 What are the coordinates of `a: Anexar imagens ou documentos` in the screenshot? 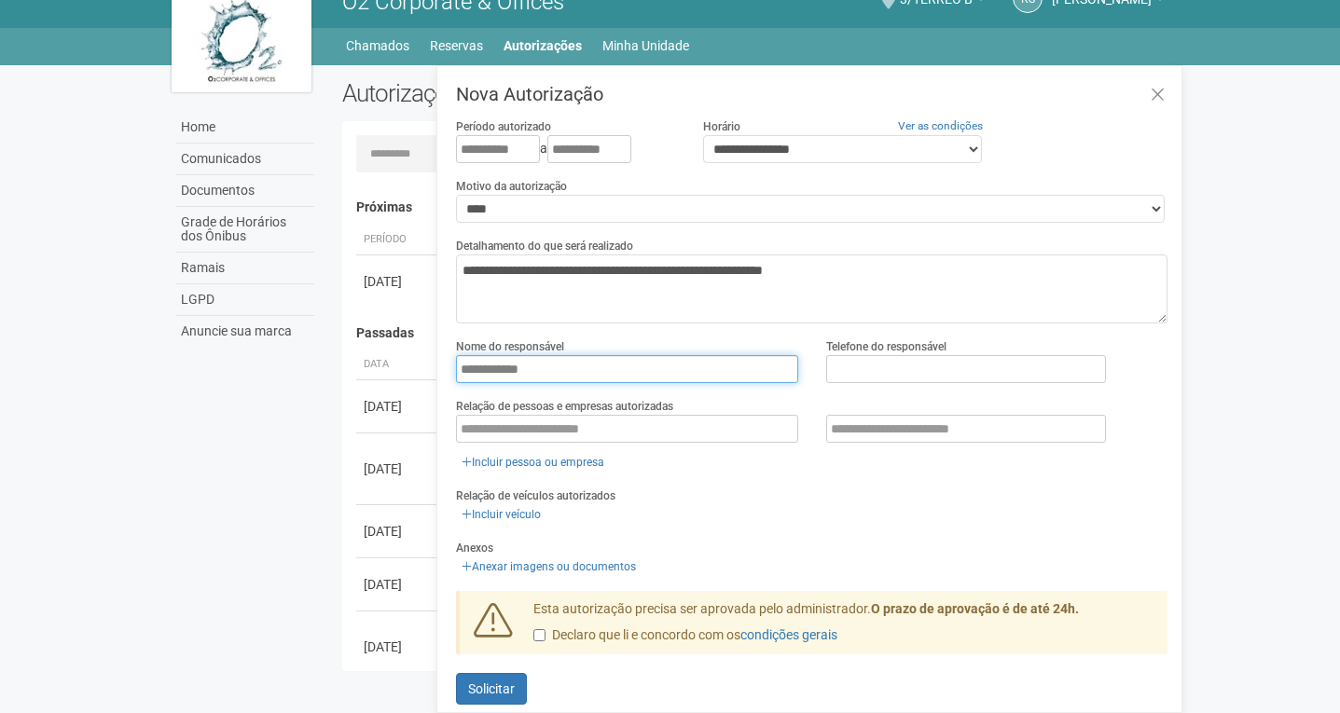 It's located at (548, 567).